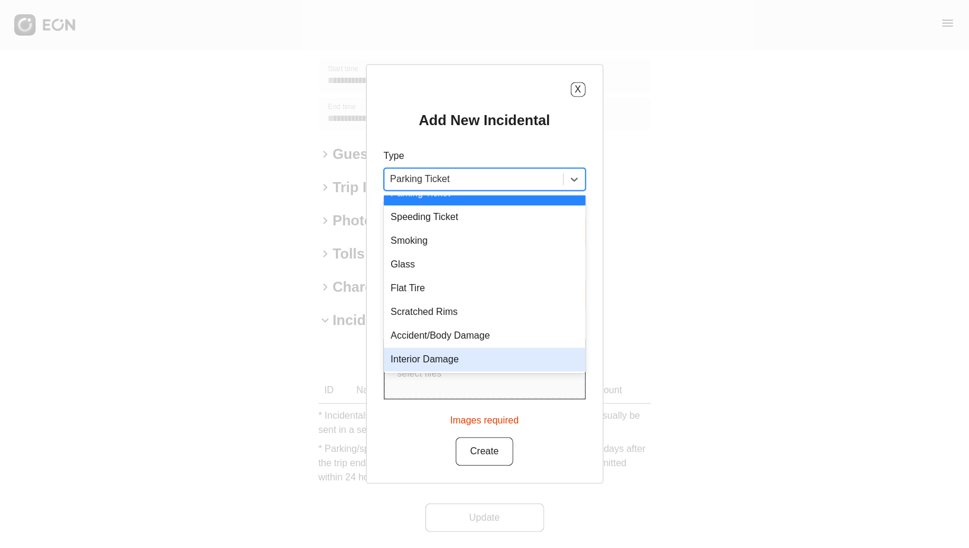 This screenshot has height=548, width=969. I want to click on div: Images required, so click(485, 419).